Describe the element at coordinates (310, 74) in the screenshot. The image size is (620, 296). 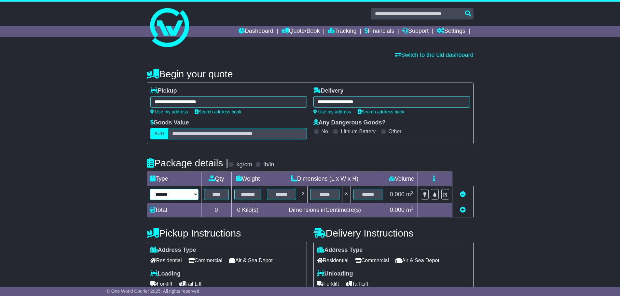
I see `h4: Begin your quote` at that location.